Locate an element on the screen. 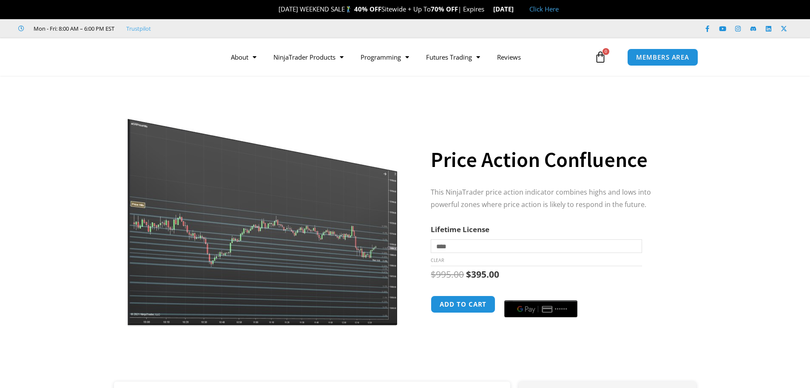 This screenshot has width=810, height=388. span: Mon - Fri: 8:00 AM – 6:00 PM EST is located at coordinates (73, 29).